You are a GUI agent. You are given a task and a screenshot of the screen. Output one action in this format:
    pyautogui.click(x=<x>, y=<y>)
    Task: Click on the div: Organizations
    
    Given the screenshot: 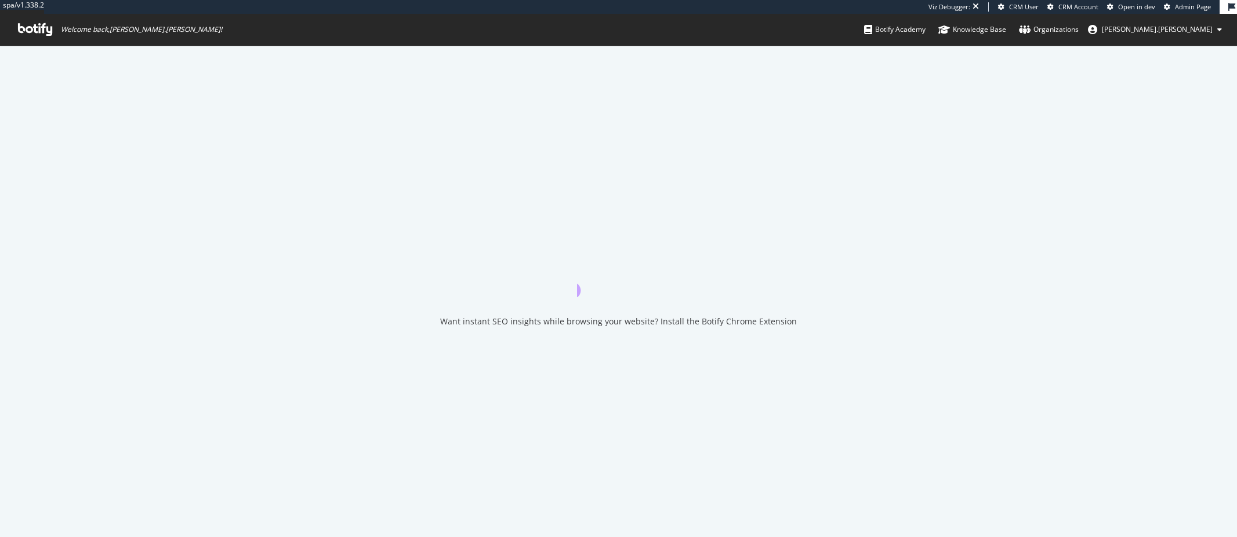 What is the action you would take?
    pyautogui.click(x=1048, y=30)
    